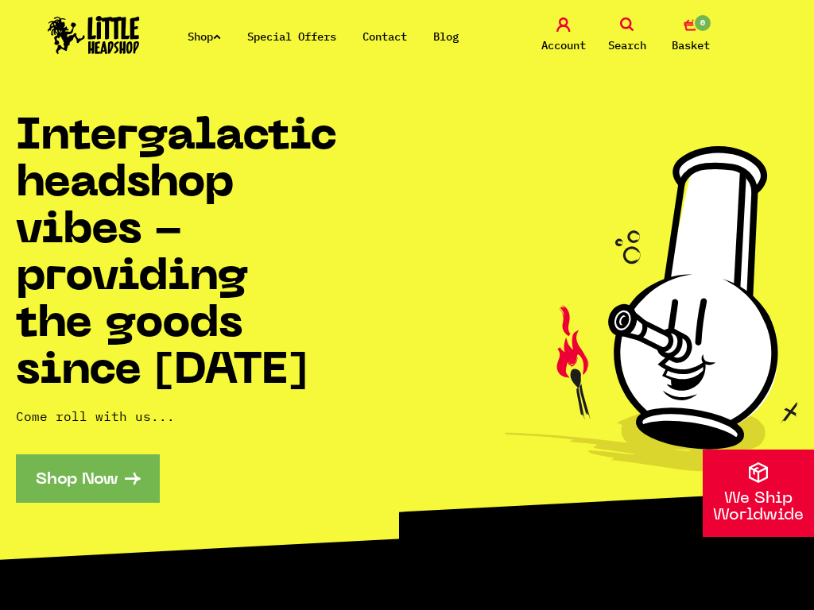  Describe the element at coordinates (702, 23) in the screenshot. I see `span: 0` at that location.